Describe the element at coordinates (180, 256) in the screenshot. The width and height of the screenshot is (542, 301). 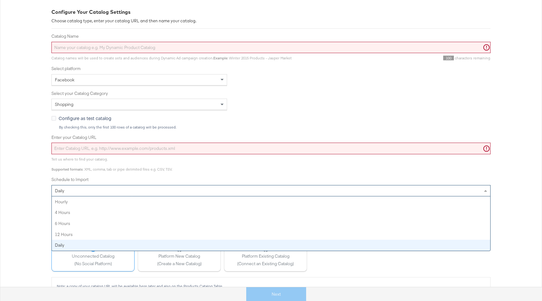
I see `span: Platform New Catalog` at that location.